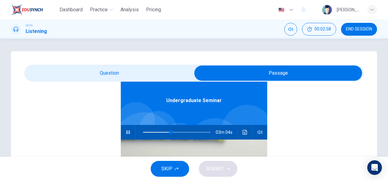  Describe the element at coordinates (227, 133) in the screenshot. I see `span: 03m 04s` at that location.